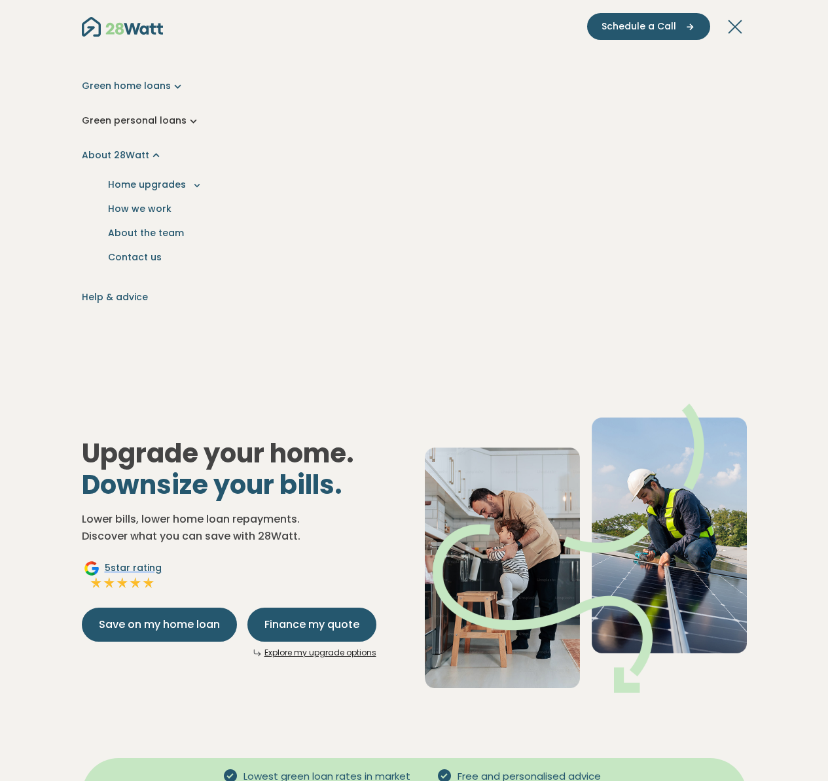 Image resolution: width=828 pixels, height=781 pixels. Describe the element at coordinates (414, 155) in the screenshot. I see `a: About 28Watt` at that location.